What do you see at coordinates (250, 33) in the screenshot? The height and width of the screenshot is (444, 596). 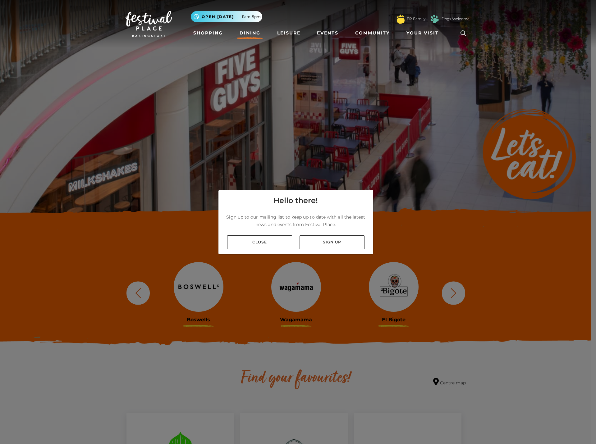 I see `a: Dining` at bounding box center [250, 33].